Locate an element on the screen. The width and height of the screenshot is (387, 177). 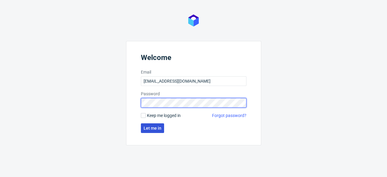
span: Keep me logged in is located at coordinates (164, 116).